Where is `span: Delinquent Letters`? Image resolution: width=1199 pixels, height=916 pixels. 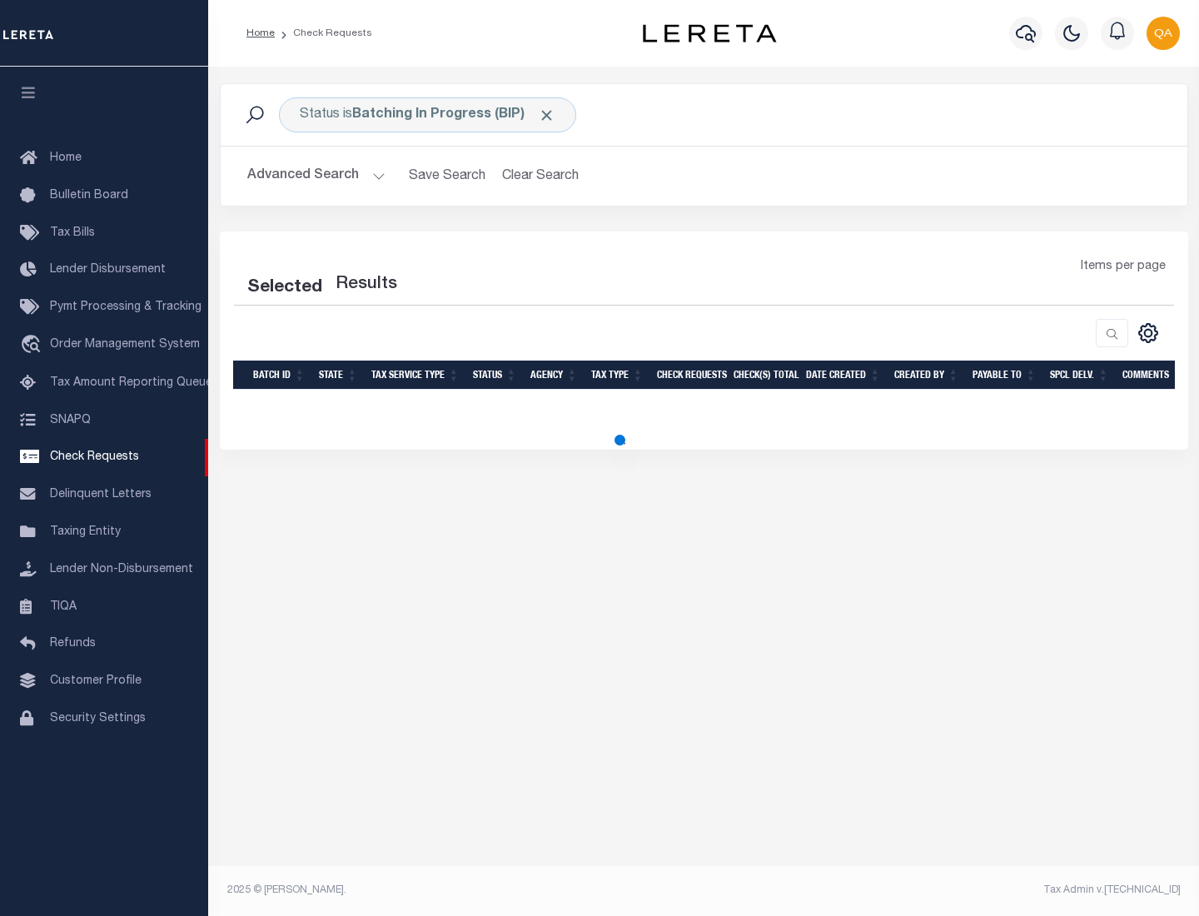 span: Delinquent Letters is located at coordinates (101, 495).